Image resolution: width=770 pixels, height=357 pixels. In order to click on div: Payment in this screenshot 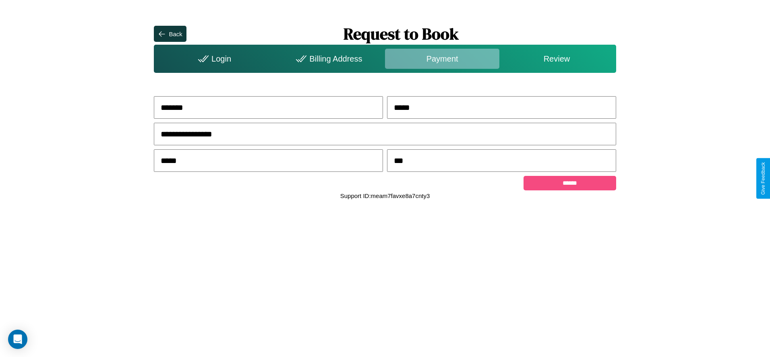, I will do `click(442, 59)`.